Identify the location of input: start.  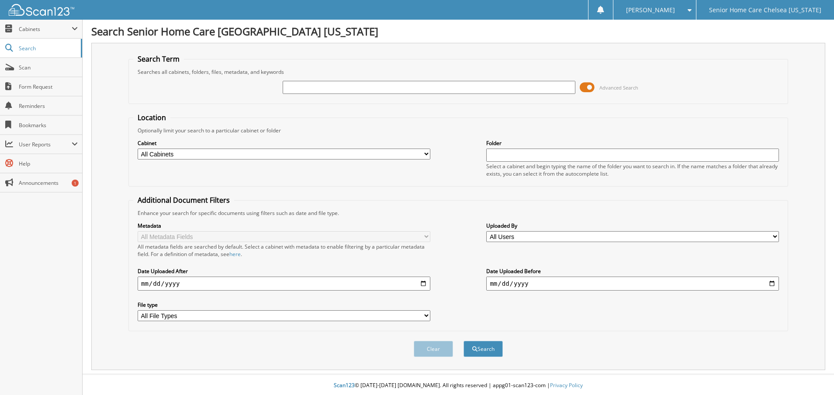
(284, 284).